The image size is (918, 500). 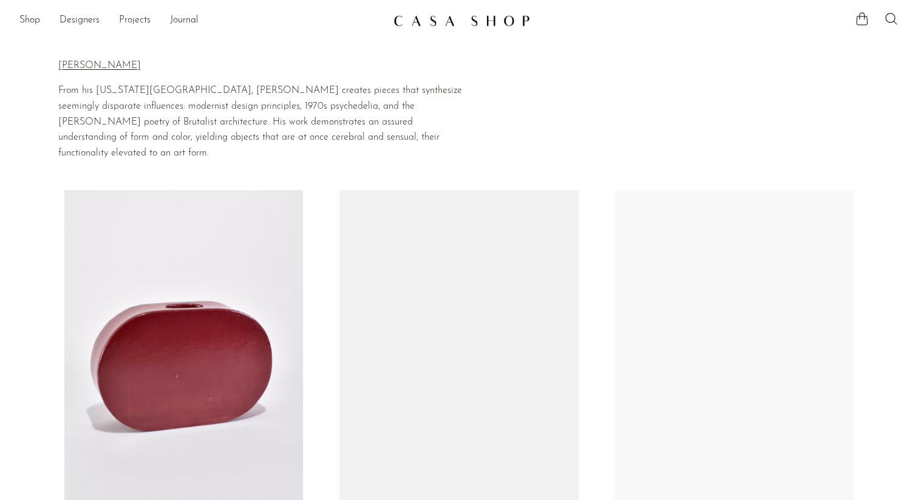 I want to click on ul: NEW HEADER MENU, so click(x=202, y=21).